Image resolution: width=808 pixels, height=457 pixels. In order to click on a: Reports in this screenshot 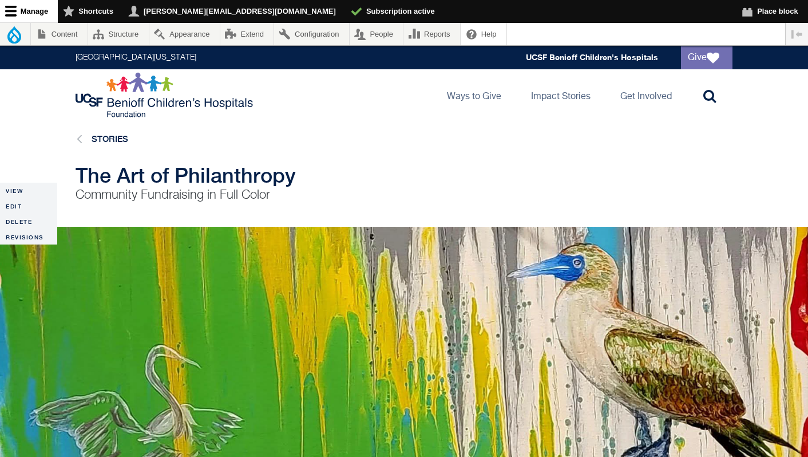, I will do `click(432, 34)`.